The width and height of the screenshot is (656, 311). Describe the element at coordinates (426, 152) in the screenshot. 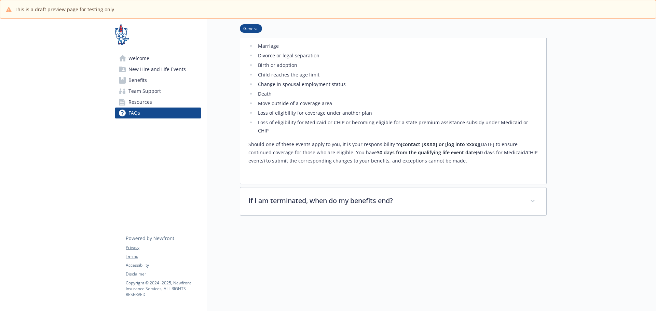

I see `strong: 30 days from the qualifying life event date` at that location.